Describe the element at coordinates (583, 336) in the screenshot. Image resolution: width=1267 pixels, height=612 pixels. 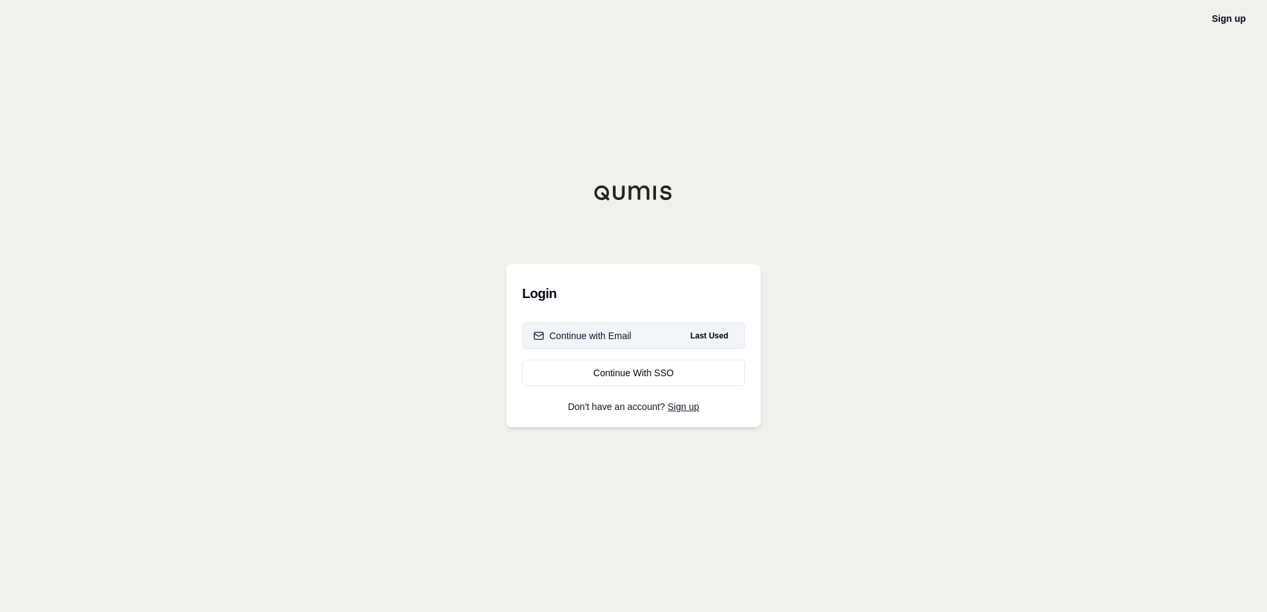
I see `div: Continue with Email` at that location.